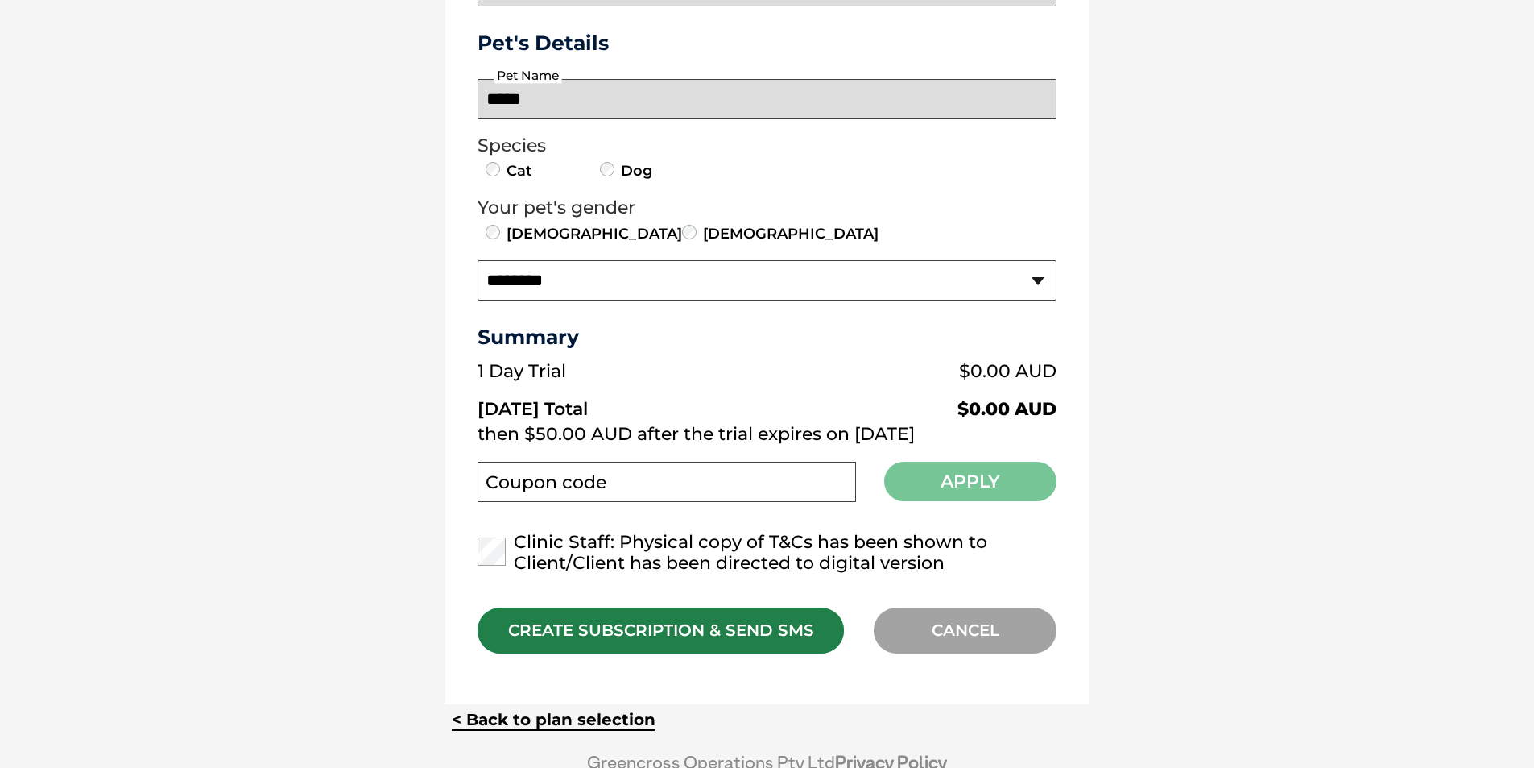 This screenshot has height=768, width=1534. What do you see at coordinates (965, 630) in the screenshot?
I see `div: CANCEL` at bounding box center [965, 630].